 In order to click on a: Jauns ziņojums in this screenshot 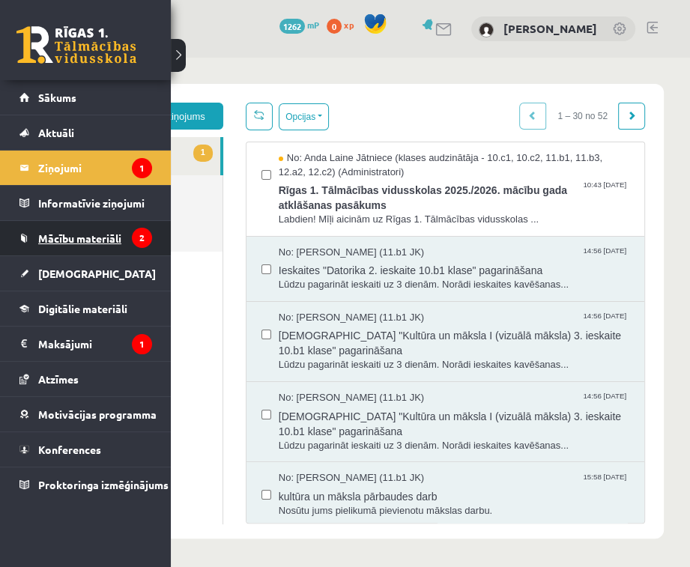, I will do `click(104, 58)`.